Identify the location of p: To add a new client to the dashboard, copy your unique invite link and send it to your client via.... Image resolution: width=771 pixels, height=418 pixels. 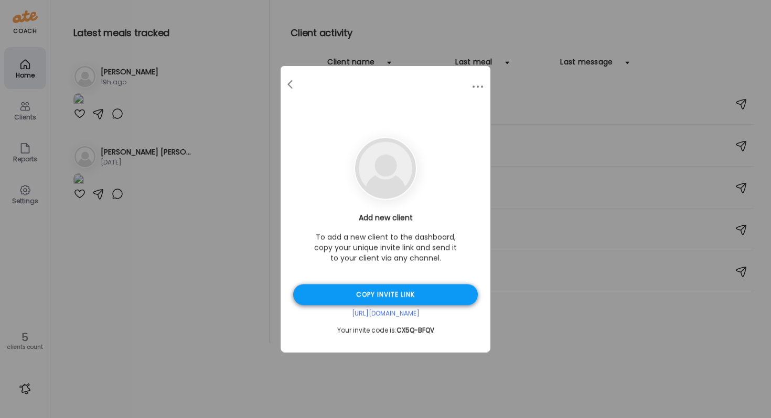
(385, 248).